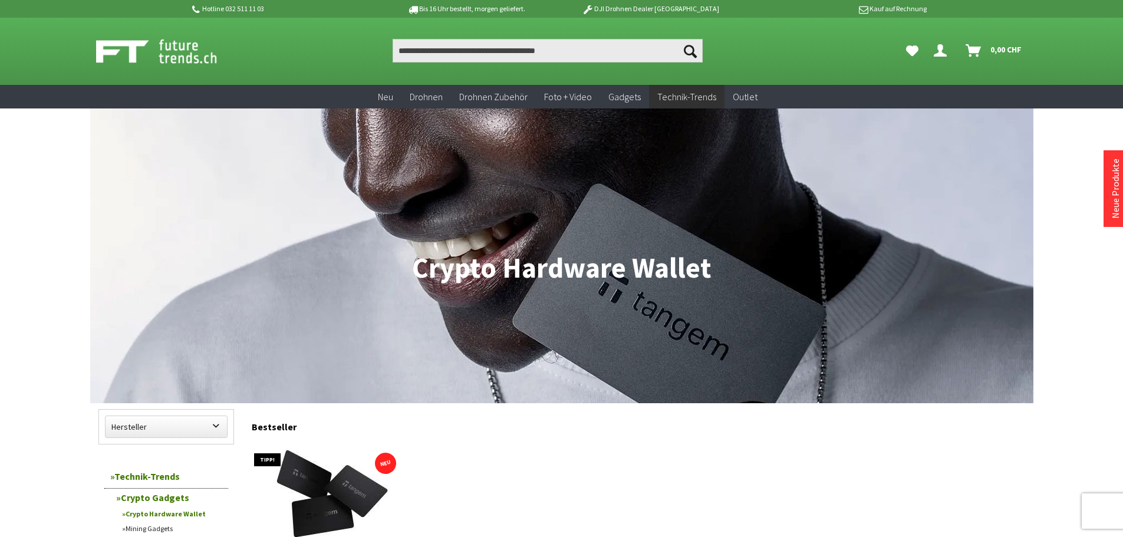 Image resolution: width=1123 pixels, height=537 pixels. Describe the element at coordinates (282, 9) in the screenshot. I see `p: Hotline 032 511 11 03` at that location.